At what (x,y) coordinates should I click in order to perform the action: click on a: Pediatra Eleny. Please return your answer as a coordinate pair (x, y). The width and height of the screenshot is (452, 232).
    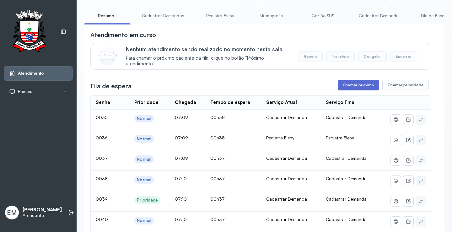
    Looking at the image, I should click on (220, 16).